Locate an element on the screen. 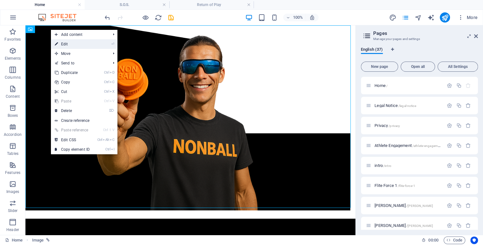 The width and height of the screenshot is (483, 245). span: Click to select. Double-click to edit is located at coordinates (38, 241).